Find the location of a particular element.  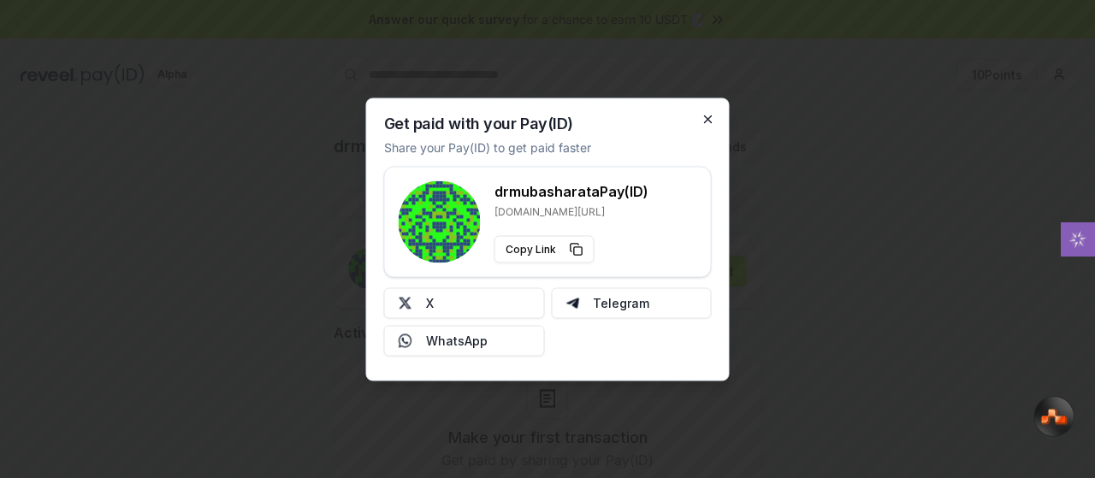

img: X is located at coordinates (406, 303).